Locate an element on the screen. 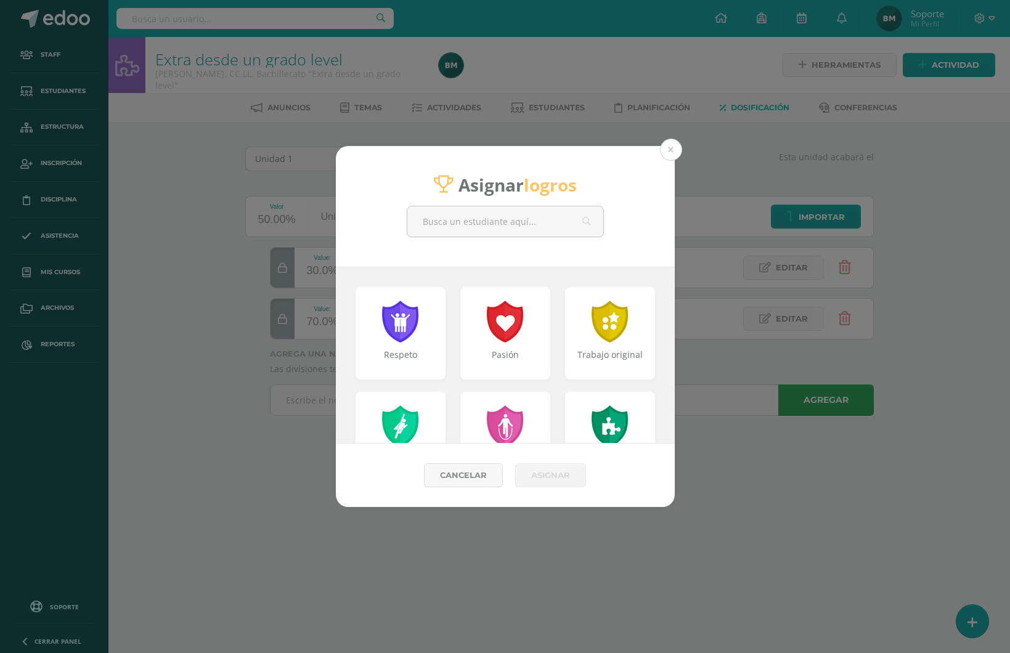  span: Asignar is located at coordinates (518, 184).